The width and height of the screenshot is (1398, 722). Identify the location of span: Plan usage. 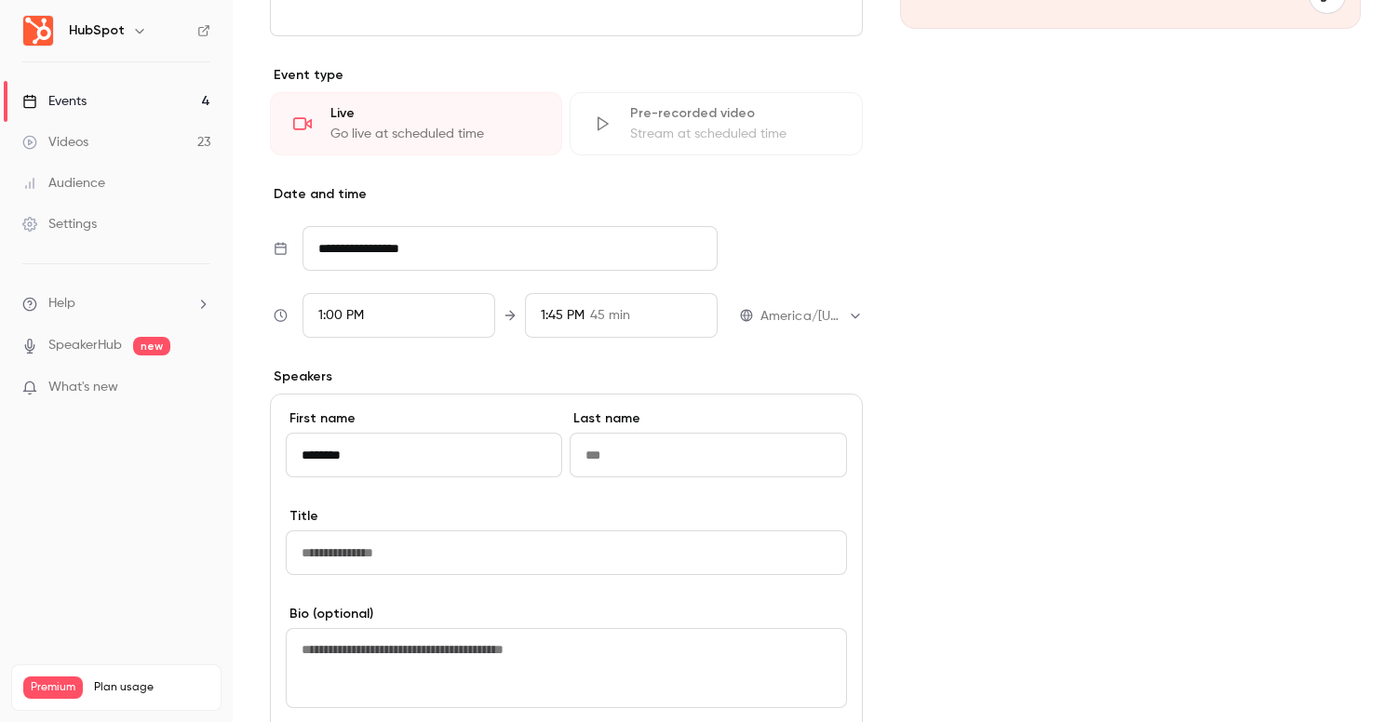
(152, 688).